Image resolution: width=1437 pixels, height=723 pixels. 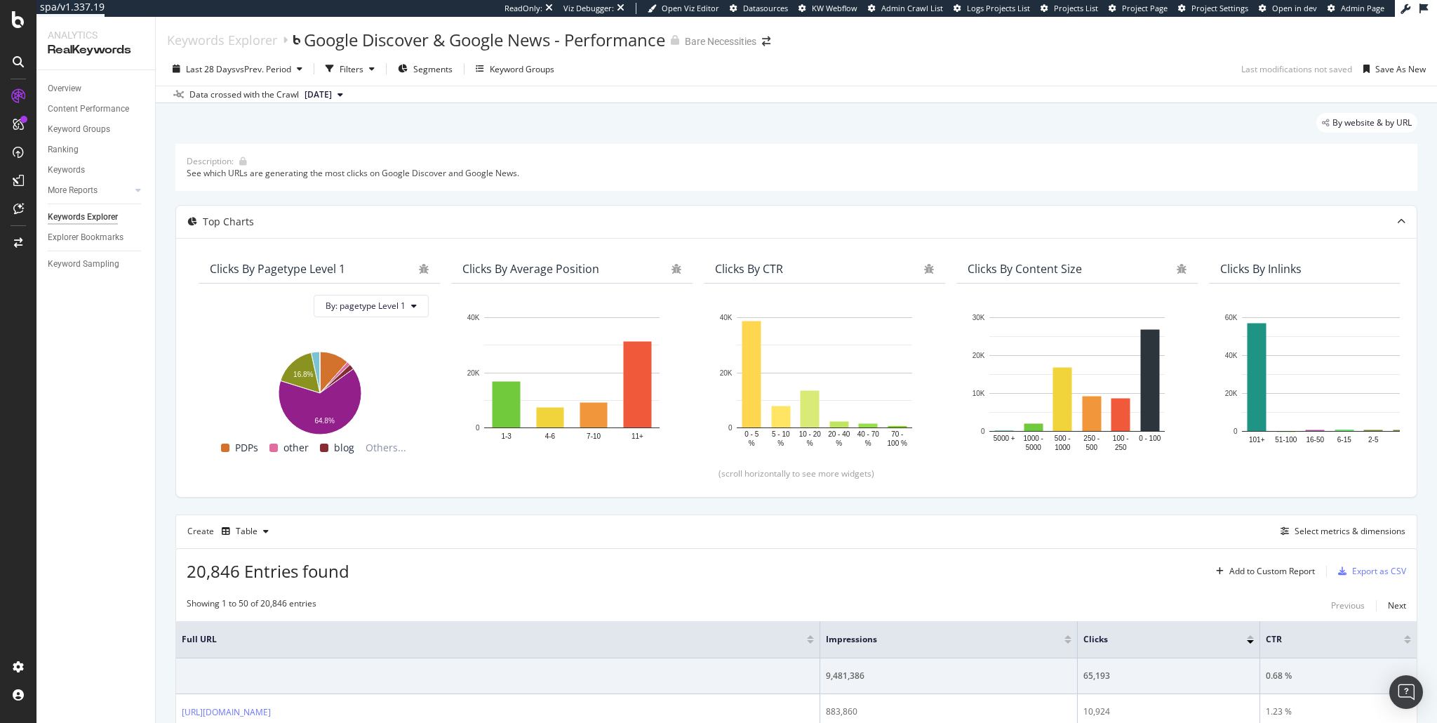 I want to click on text: 51-100, so click(x=1286, y=439).